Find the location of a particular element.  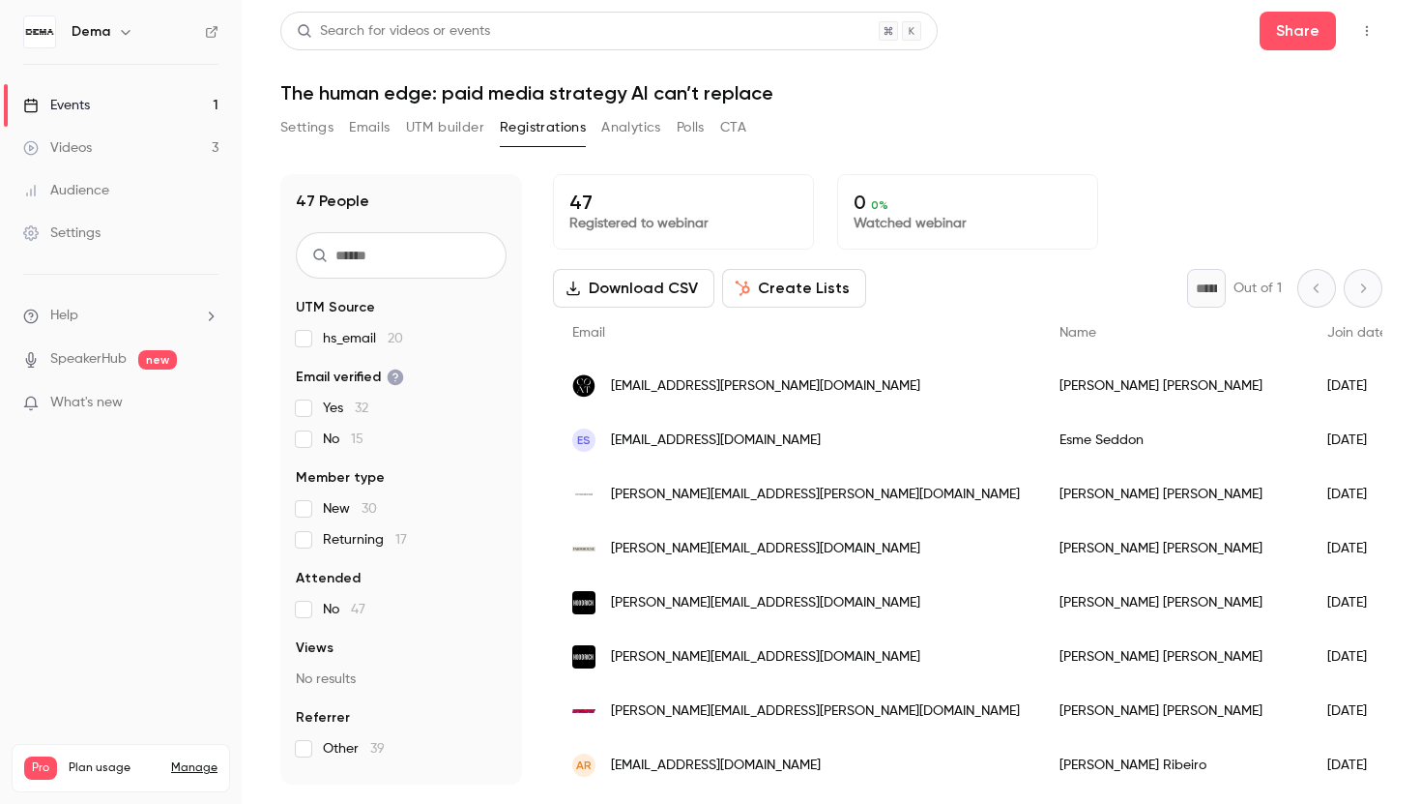

div: Videos is located at coordinates (57, 148).